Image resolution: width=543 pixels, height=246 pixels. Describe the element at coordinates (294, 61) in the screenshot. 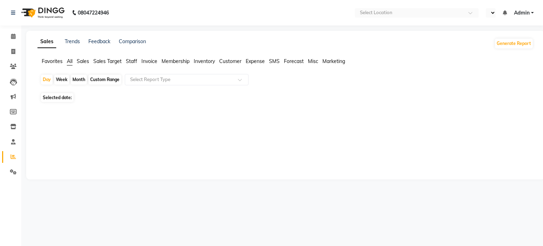

I see `span: Forecast` at that location.